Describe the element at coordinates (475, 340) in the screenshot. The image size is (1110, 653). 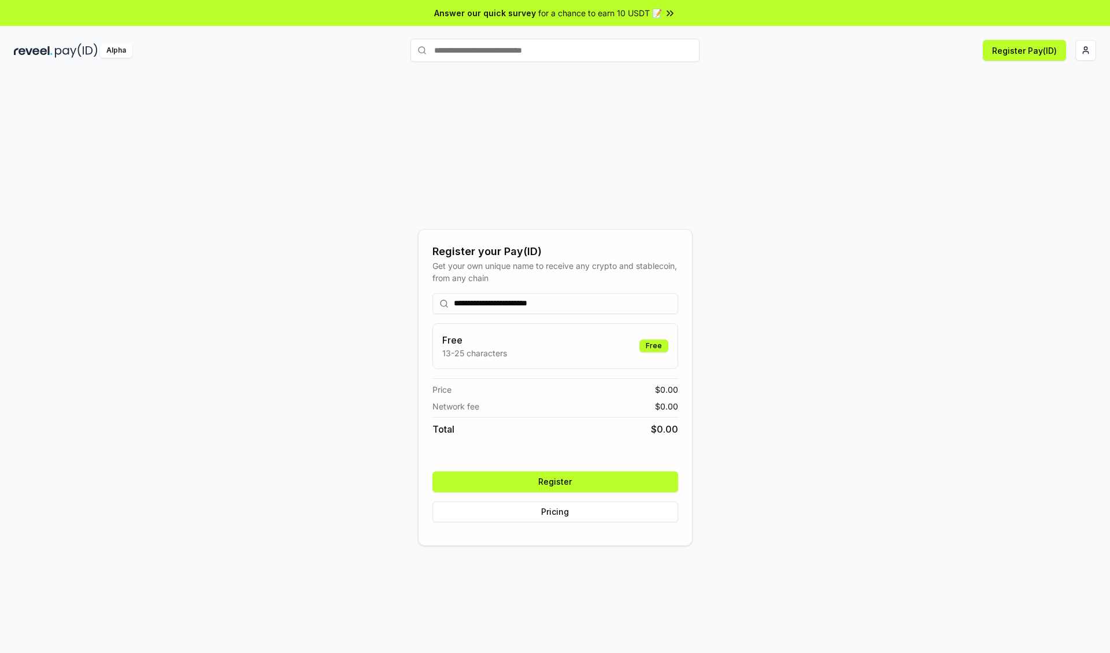
I see `h3: Free` at that location.